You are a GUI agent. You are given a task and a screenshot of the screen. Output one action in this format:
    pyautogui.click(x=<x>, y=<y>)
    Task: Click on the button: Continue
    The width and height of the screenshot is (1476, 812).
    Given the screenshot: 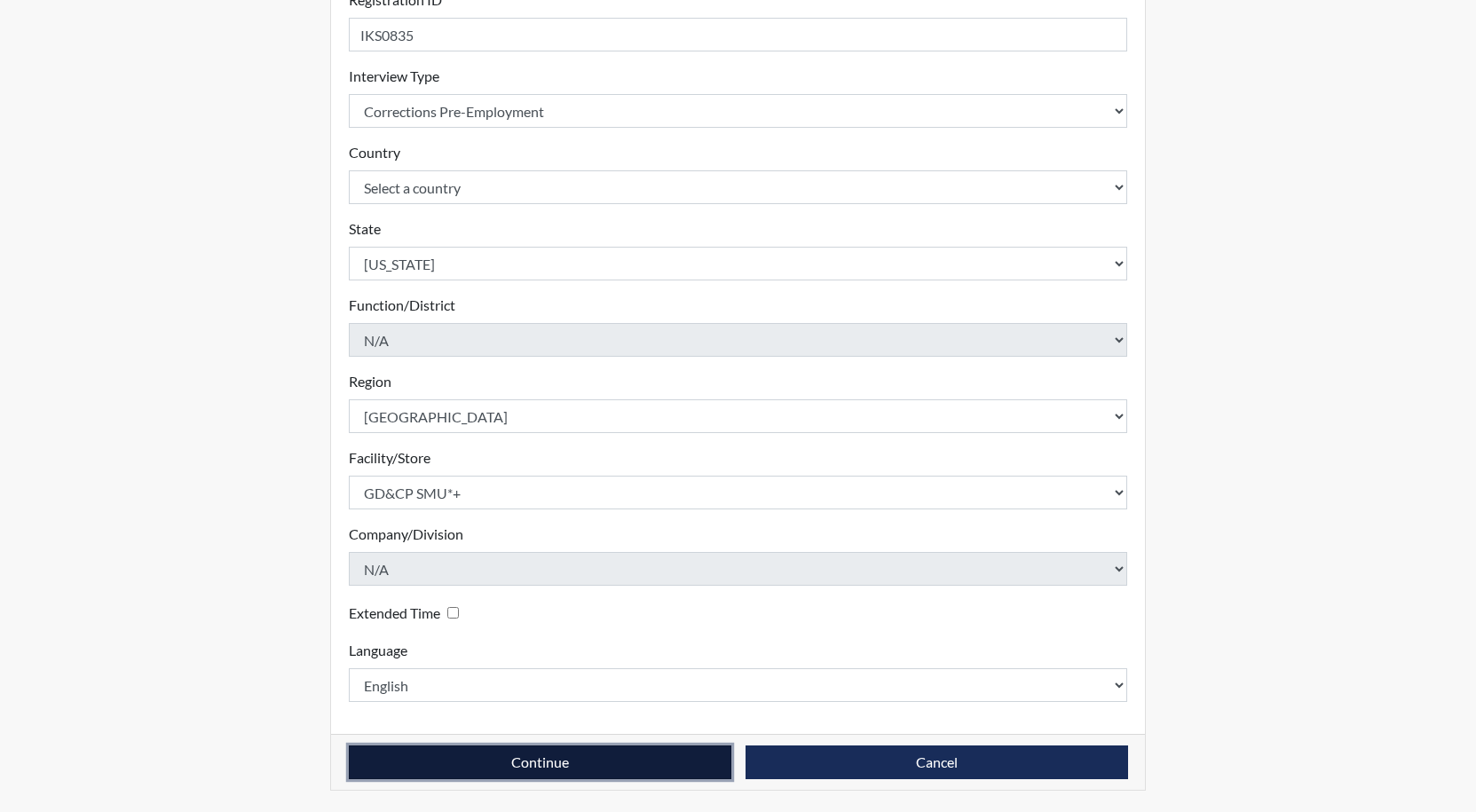 What is the action you would take?
    pyautogui.click(x=540, y=762)
    